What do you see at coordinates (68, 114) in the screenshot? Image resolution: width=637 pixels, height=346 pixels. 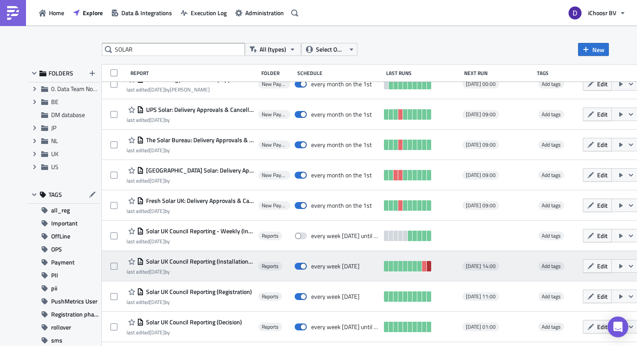 I see `span: DM database` at bounding box center [68, 114].